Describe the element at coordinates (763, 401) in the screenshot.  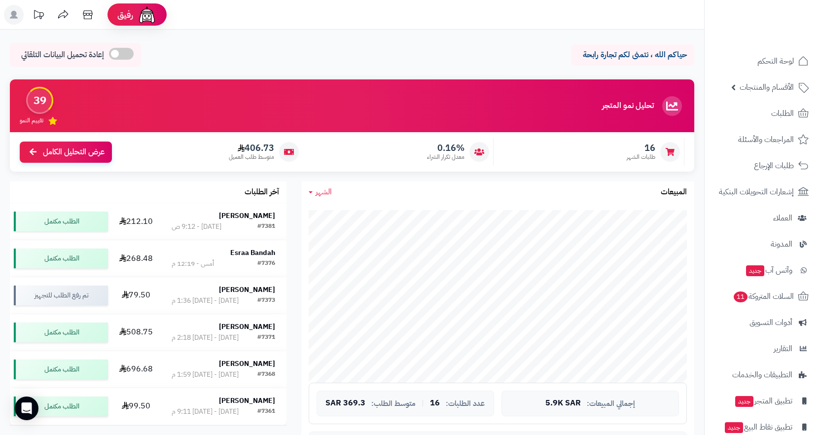
I see `span: تطبيق المتجر` at that location.